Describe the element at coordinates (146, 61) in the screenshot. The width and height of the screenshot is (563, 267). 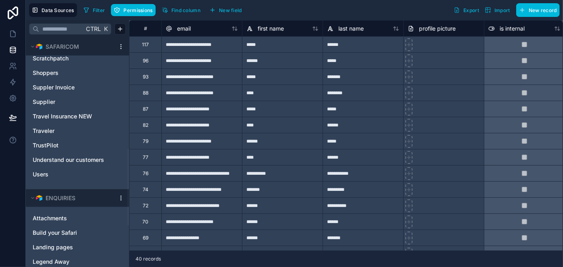
I see `div: 96` at that location.